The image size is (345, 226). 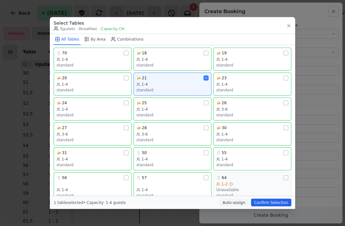 I want to click on button: 🍴571-4standard, so click(x=173, y=186).